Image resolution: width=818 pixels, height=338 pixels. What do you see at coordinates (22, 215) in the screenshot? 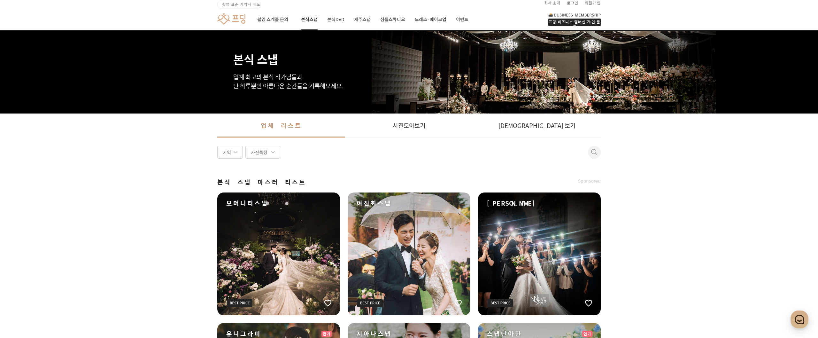
I see `span: 홈` at bounding box center [22, 215].